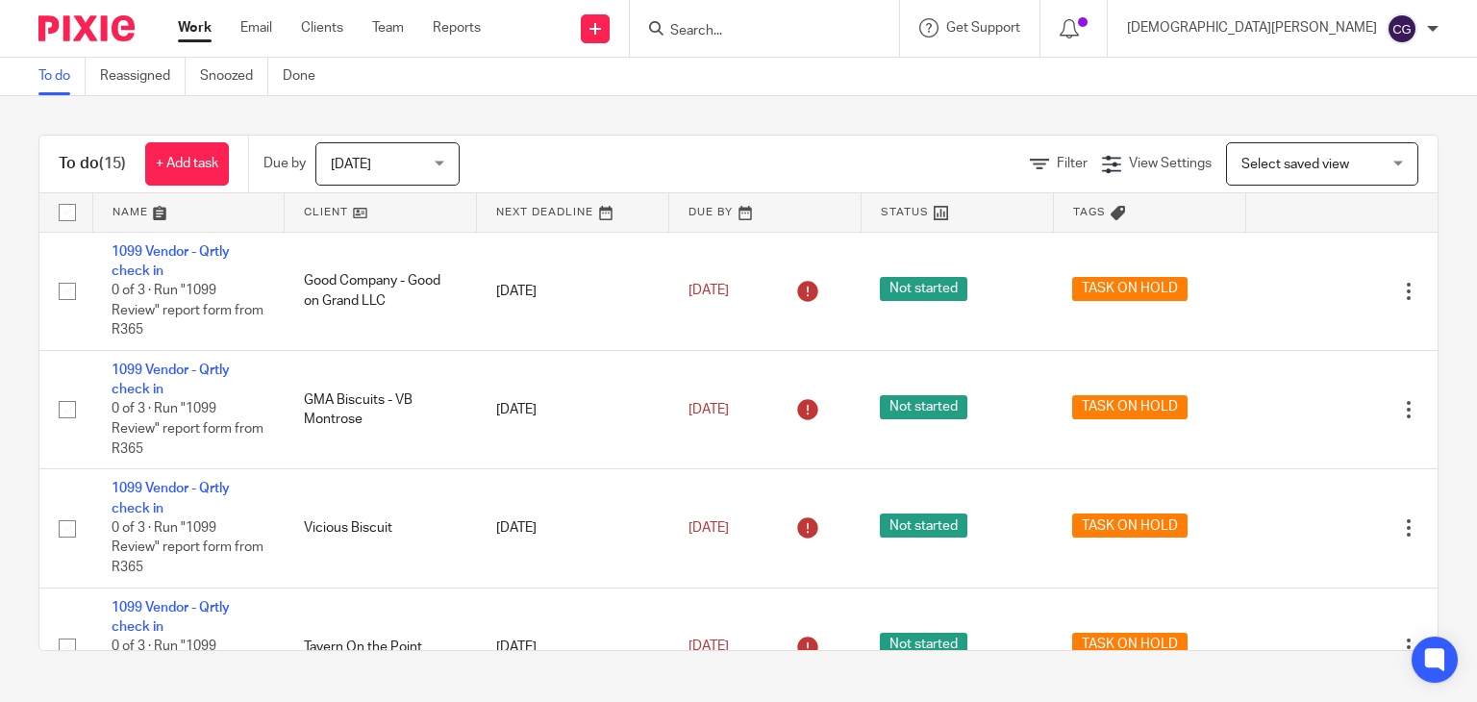 This screenshot has height=702, width=1477. Describe the element at coordinates (1402, 29) in the screenshot. I see `img: svg%3E` at that location.